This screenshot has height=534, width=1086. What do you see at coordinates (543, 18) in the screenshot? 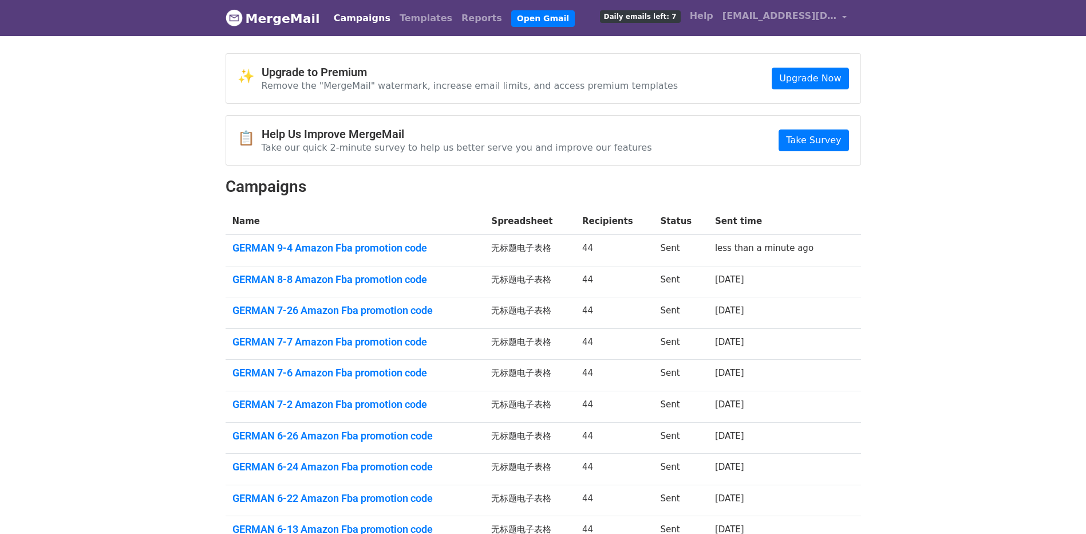
I see `a: Open Gmail` at bounding box center [543, 18].